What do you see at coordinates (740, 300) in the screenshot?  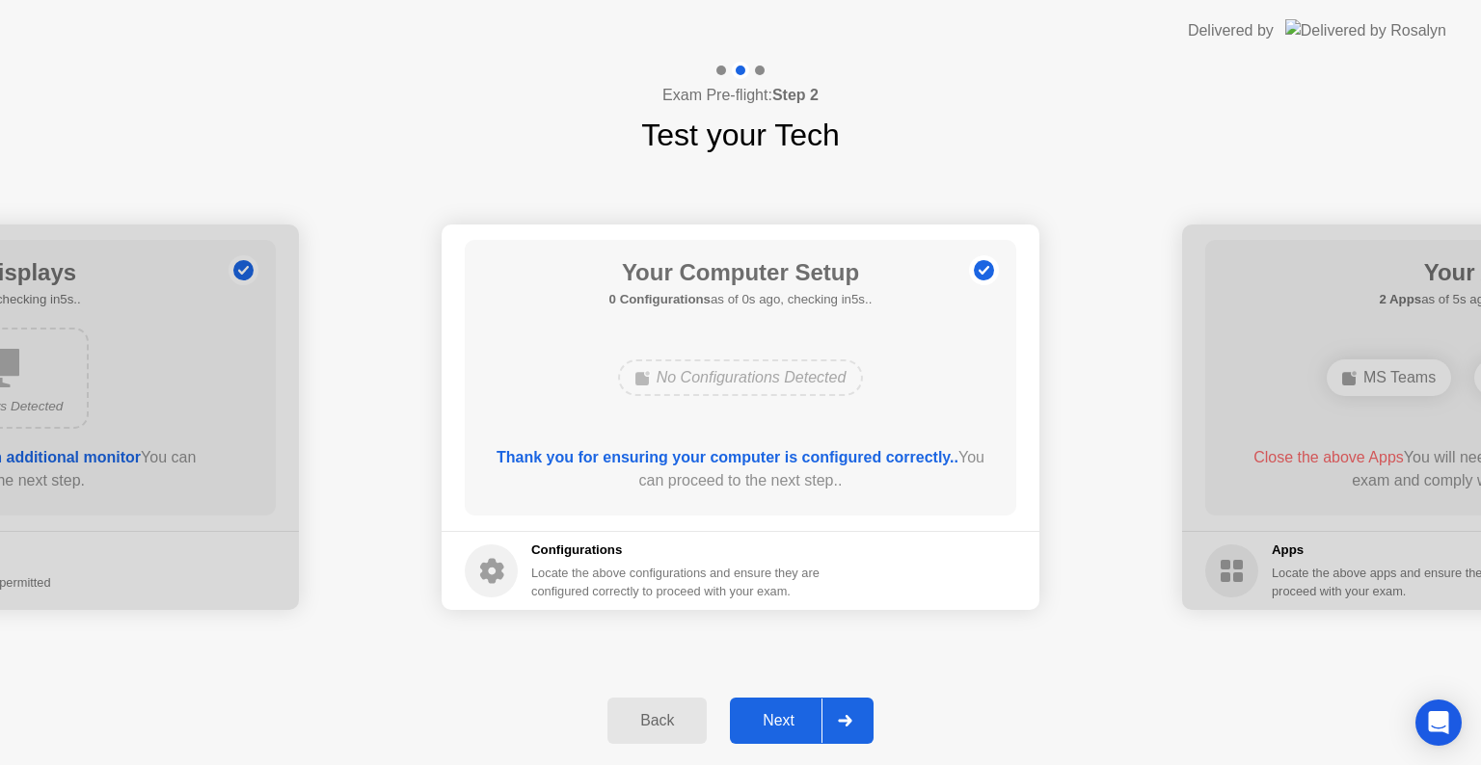 I see `h5: as of 0s ago, checking in5s..` at bounding box center [740, 300].